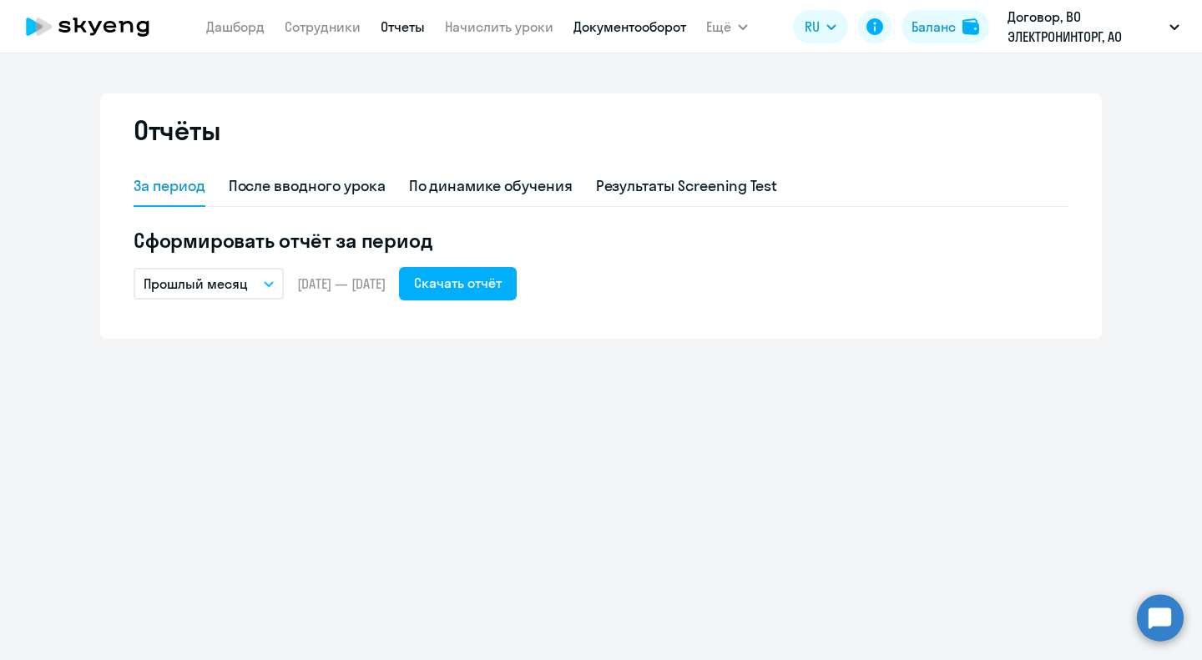 The image size is (1202, 660). What do you see at coordinates (630, 27) in the screenshot?
I see `a: Документооборот` at bounding box center [630, 27].